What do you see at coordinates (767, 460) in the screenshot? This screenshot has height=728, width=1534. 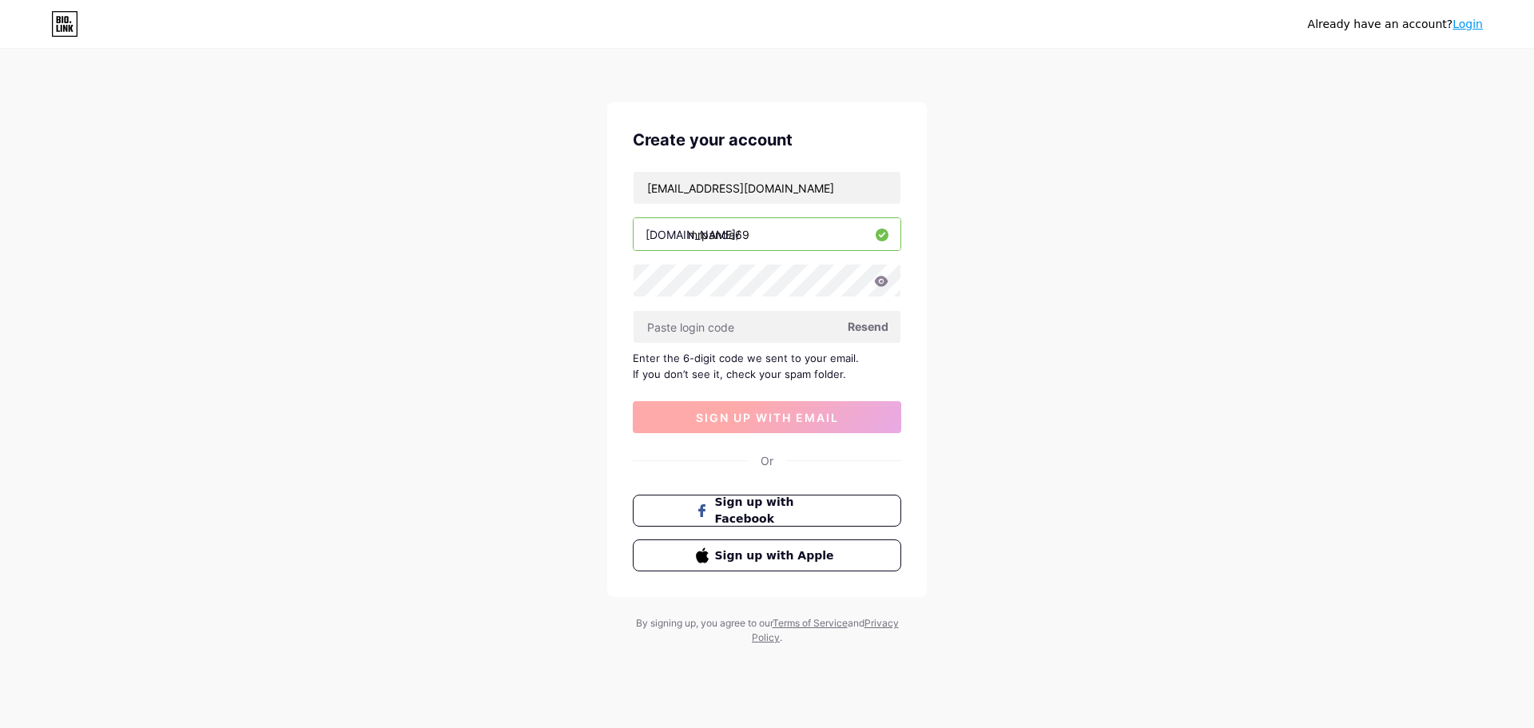 I see `div: Or` at bounding box center [767, 460].